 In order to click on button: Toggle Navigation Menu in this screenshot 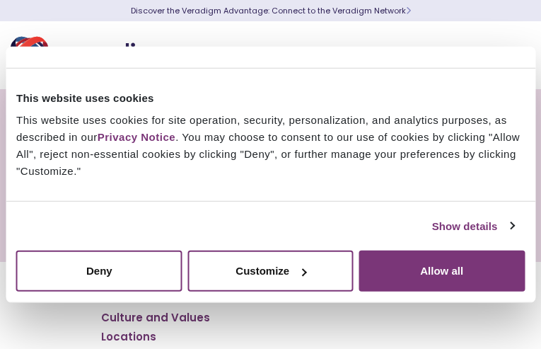, I will do `click(509, 55)`.